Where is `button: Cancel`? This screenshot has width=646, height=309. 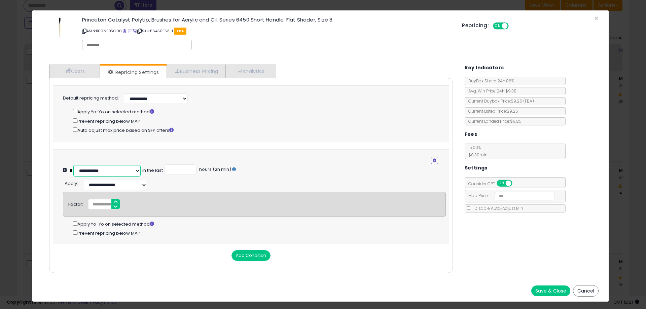 button: Cancel is located at coordinates (586, 291).